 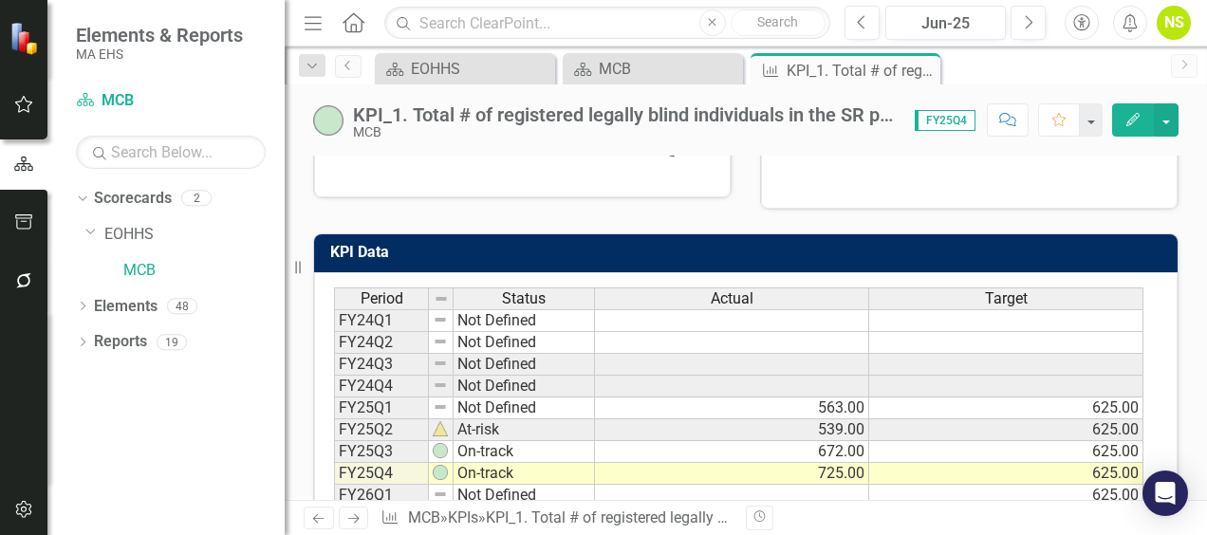 What do you see at coordinates (1165, 493) in the screenshot?
I see `div: Open Intercom Messenger` at bounding box center [1165, 493].